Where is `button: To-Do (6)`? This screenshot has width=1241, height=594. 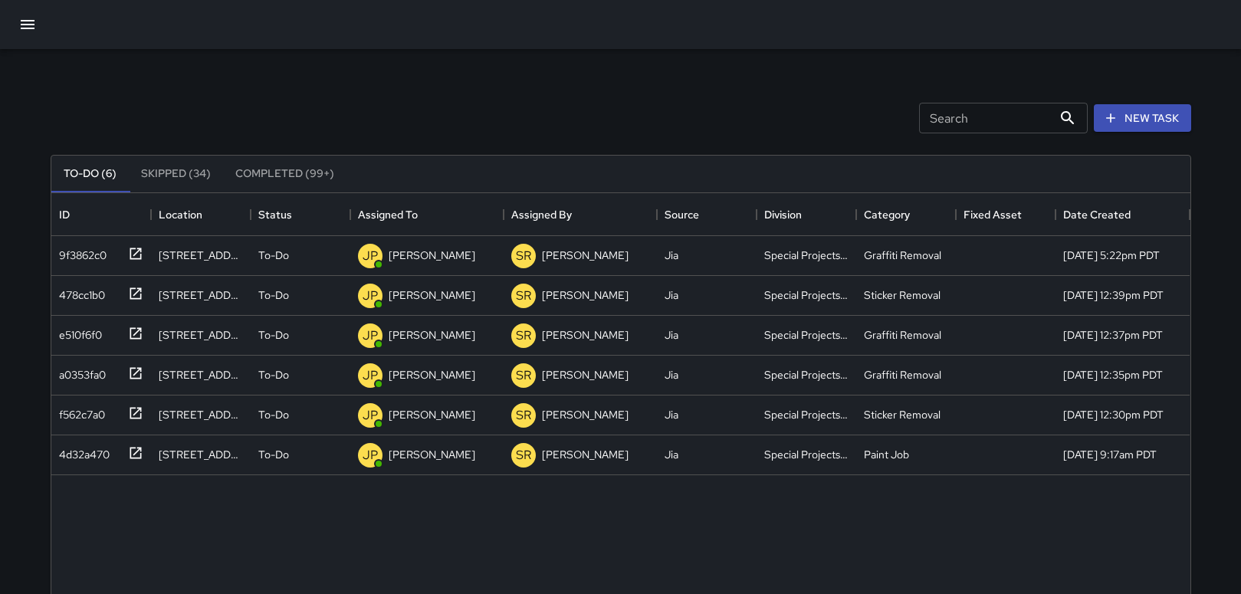 button: To-Do (6) is located at coordinates (90, 174).